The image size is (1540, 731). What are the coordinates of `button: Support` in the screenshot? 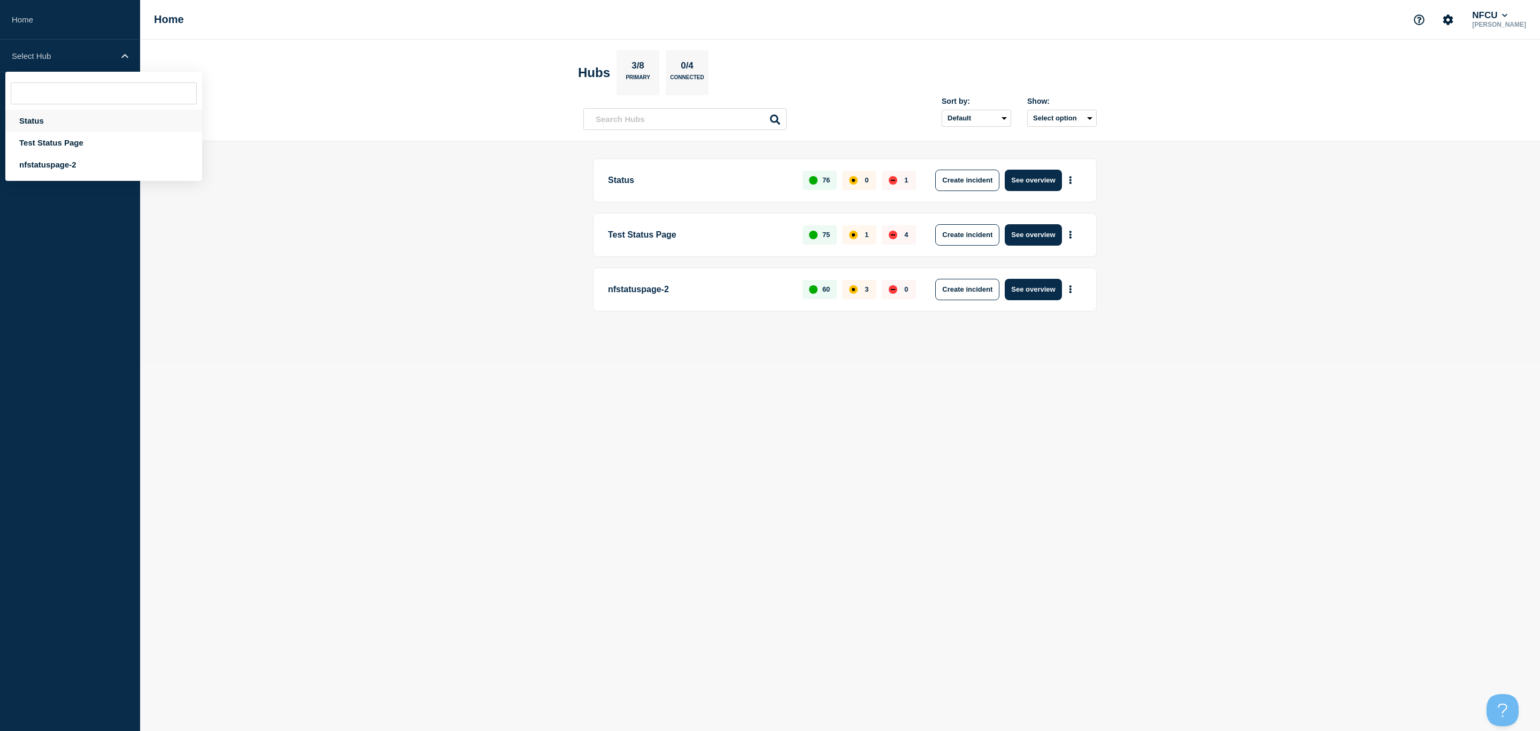 It's located at (1420, 20).